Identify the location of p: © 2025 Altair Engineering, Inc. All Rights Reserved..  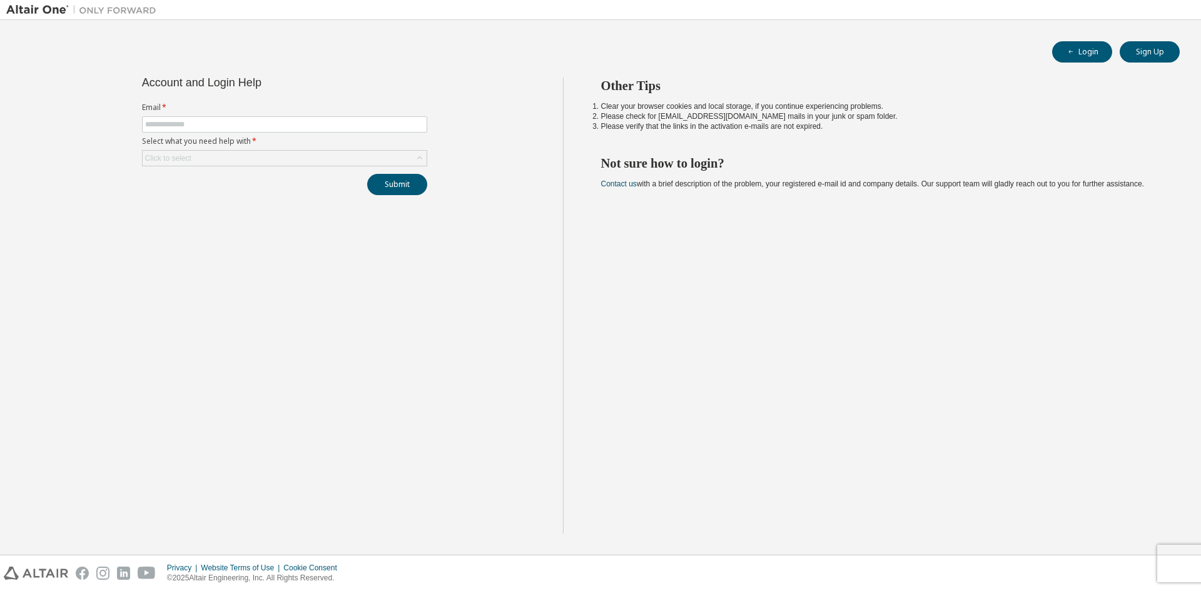
(256, 578).